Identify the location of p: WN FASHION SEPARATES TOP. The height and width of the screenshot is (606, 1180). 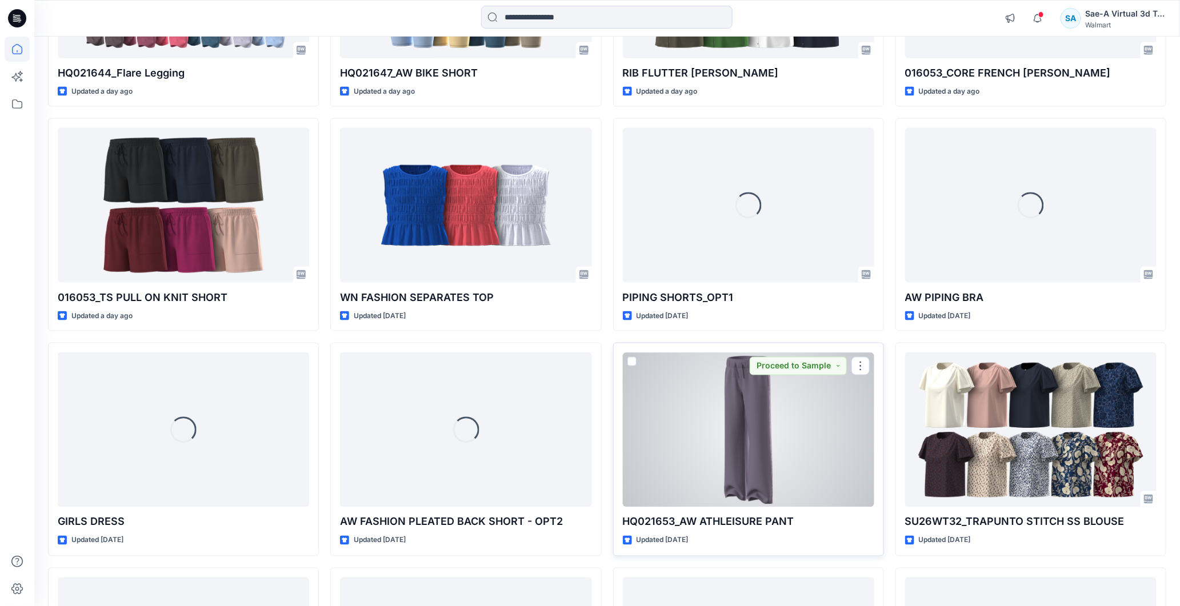
(466, 298).